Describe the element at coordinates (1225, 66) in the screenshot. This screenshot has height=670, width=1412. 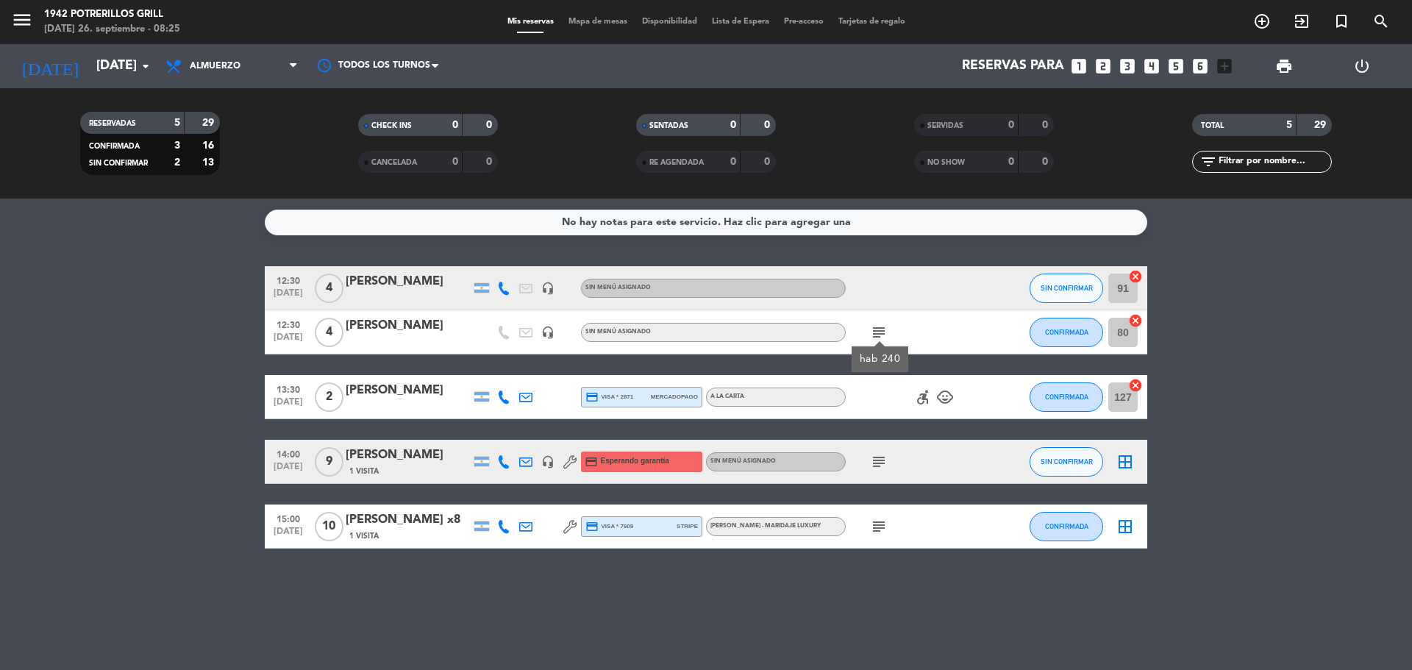
I see `i: add_box` at that location.